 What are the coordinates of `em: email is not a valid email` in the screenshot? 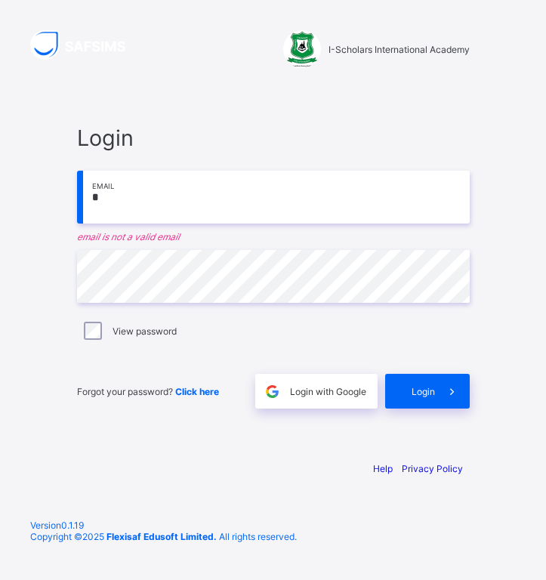 It's located at (273, 236).